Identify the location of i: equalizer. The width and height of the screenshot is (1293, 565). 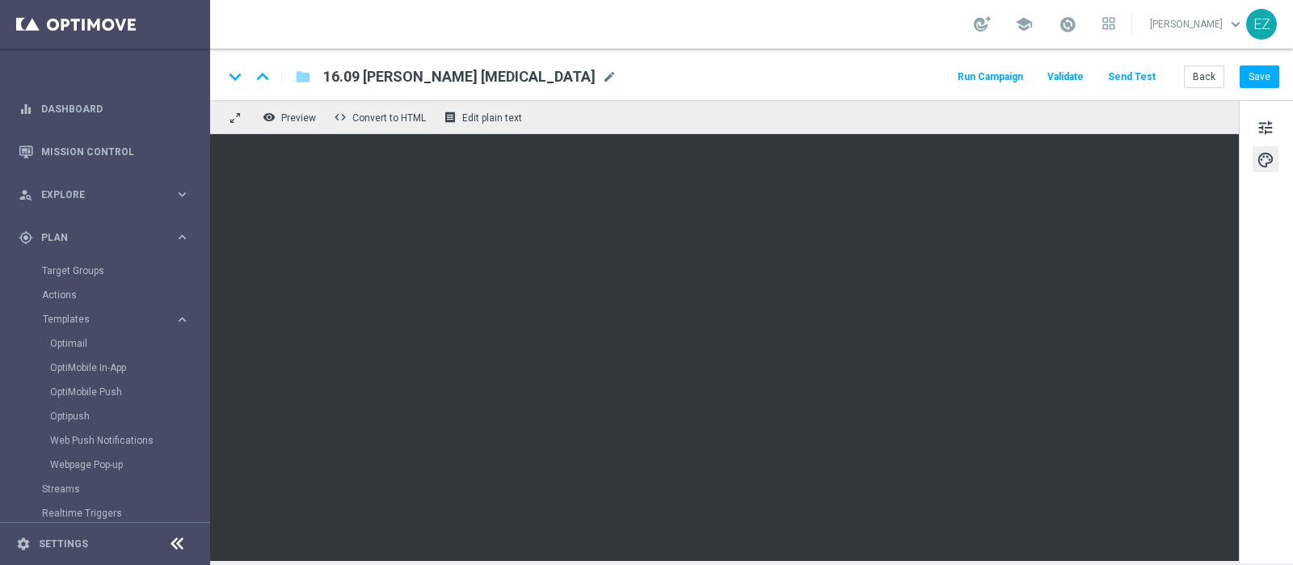
(26, 109).